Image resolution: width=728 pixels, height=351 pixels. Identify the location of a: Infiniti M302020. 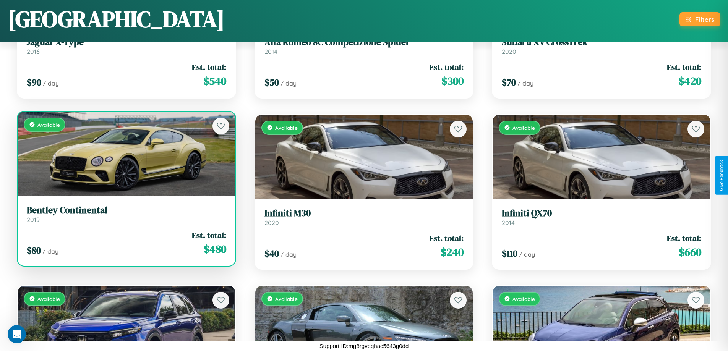
(364, 217).